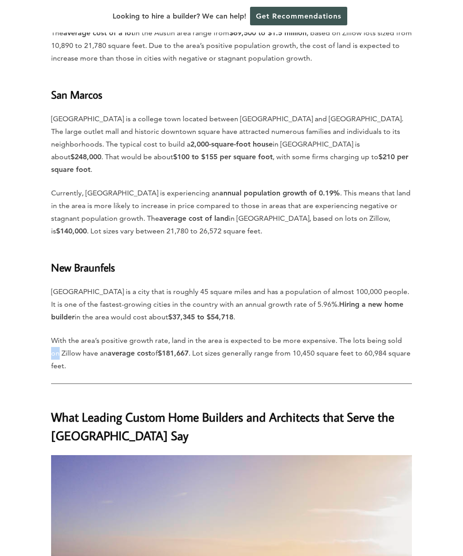  I want to click on strong: $100 to $155 per square foot, so click(223, 156).